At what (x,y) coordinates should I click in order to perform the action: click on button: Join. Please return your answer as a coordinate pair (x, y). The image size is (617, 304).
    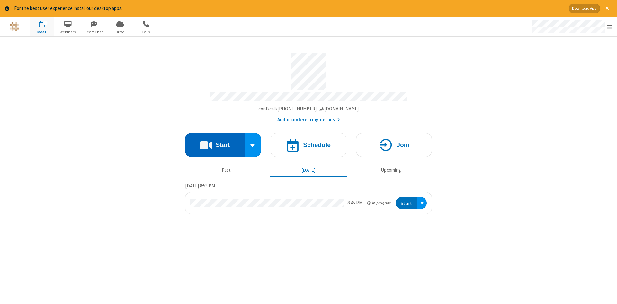
    Looking at the image, I should click on (394, 145).